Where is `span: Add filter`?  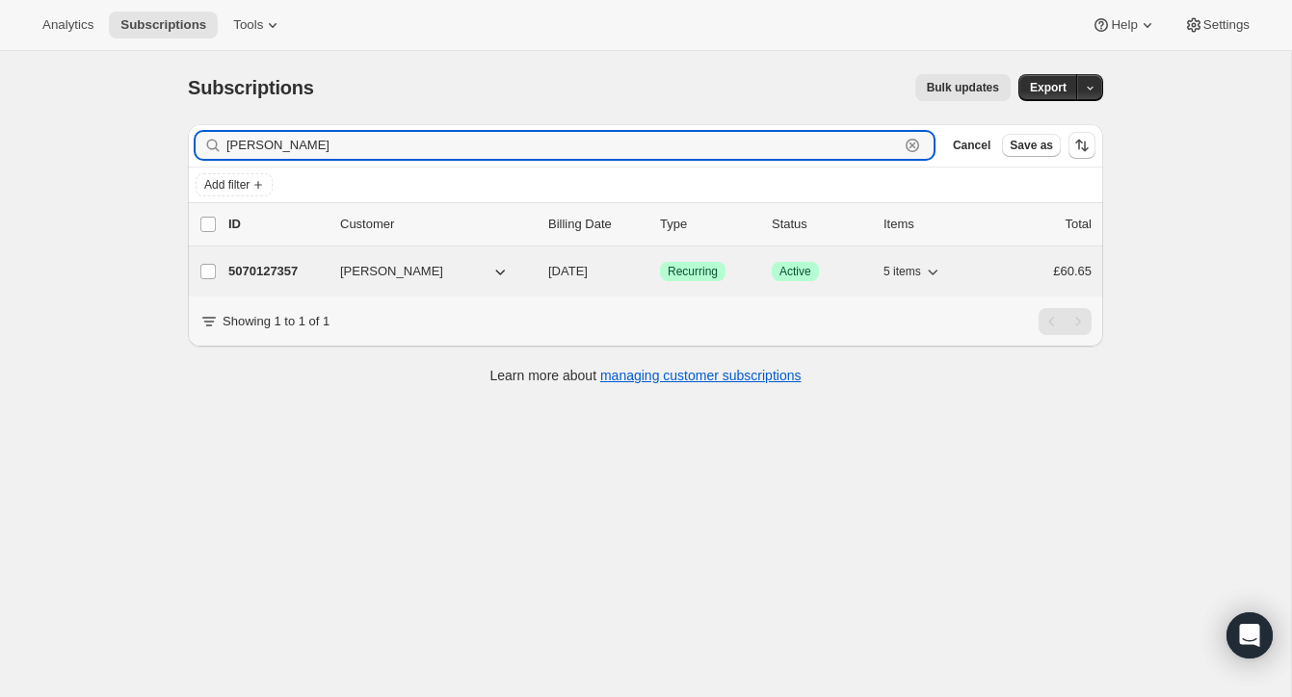 span: Add filter is located at coordinates (226, 185).